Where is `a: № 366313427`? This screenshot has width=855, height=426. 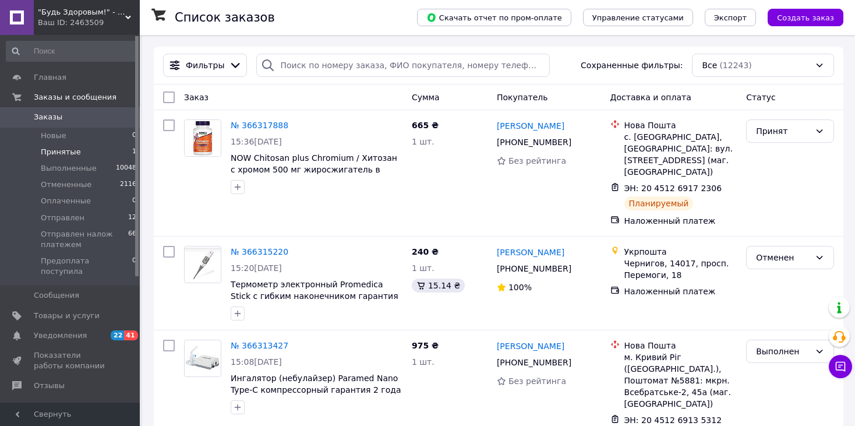 a: № 366313427 is located at coordinates (259, 345).